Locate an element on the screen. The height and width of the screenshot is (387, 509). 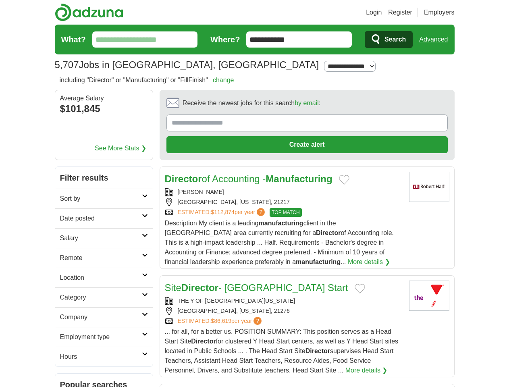
h2: Remote is located at coordinates (101, 258).